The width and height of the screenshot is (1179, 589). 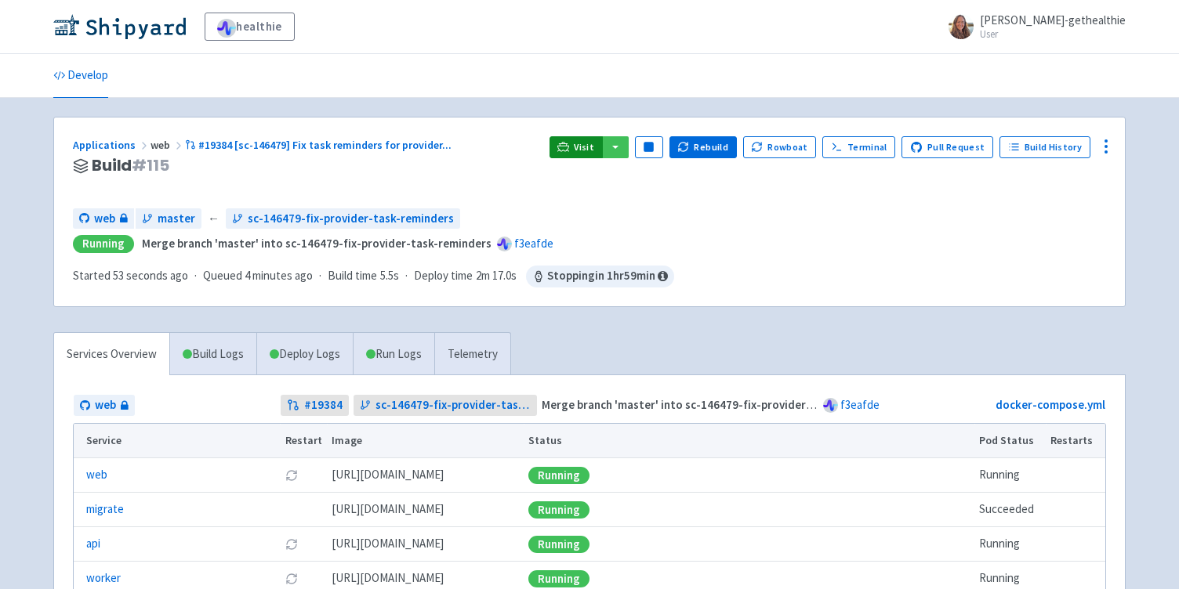 What do you see at coordinates (576, 147) in the screenshot?
I see `a: Visit` at bounding box center [576, 147].